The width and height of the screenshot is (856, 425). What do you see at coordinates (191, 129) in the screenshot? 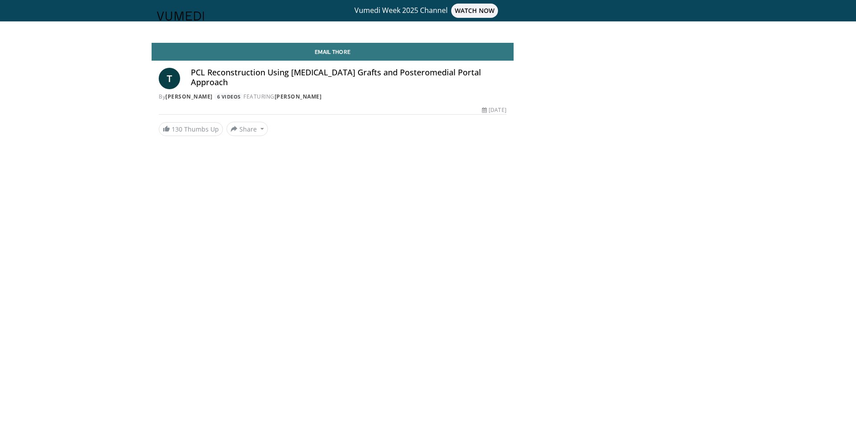
I see `a: 130 Thumbs Up` at bounding box center [191, 129].